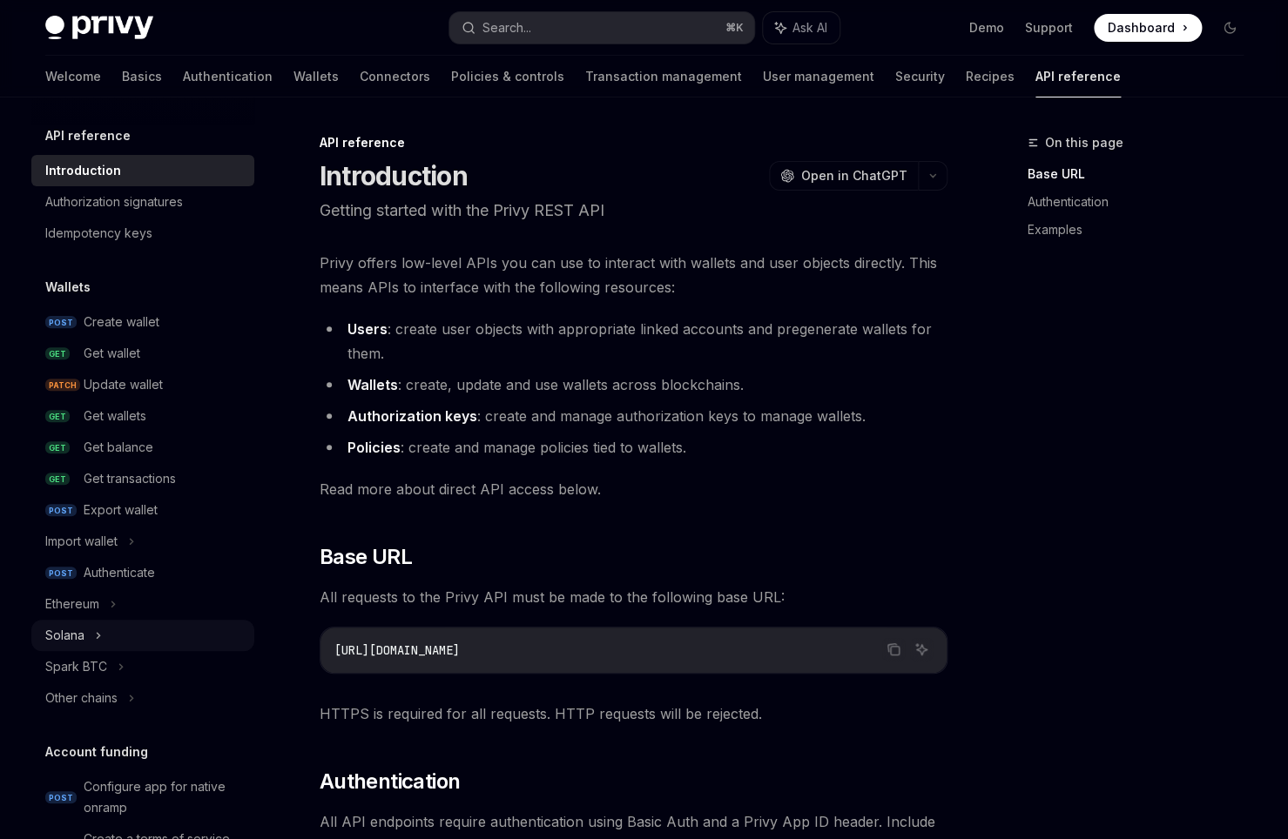  I want to click on a: Security, so click(919, 77).